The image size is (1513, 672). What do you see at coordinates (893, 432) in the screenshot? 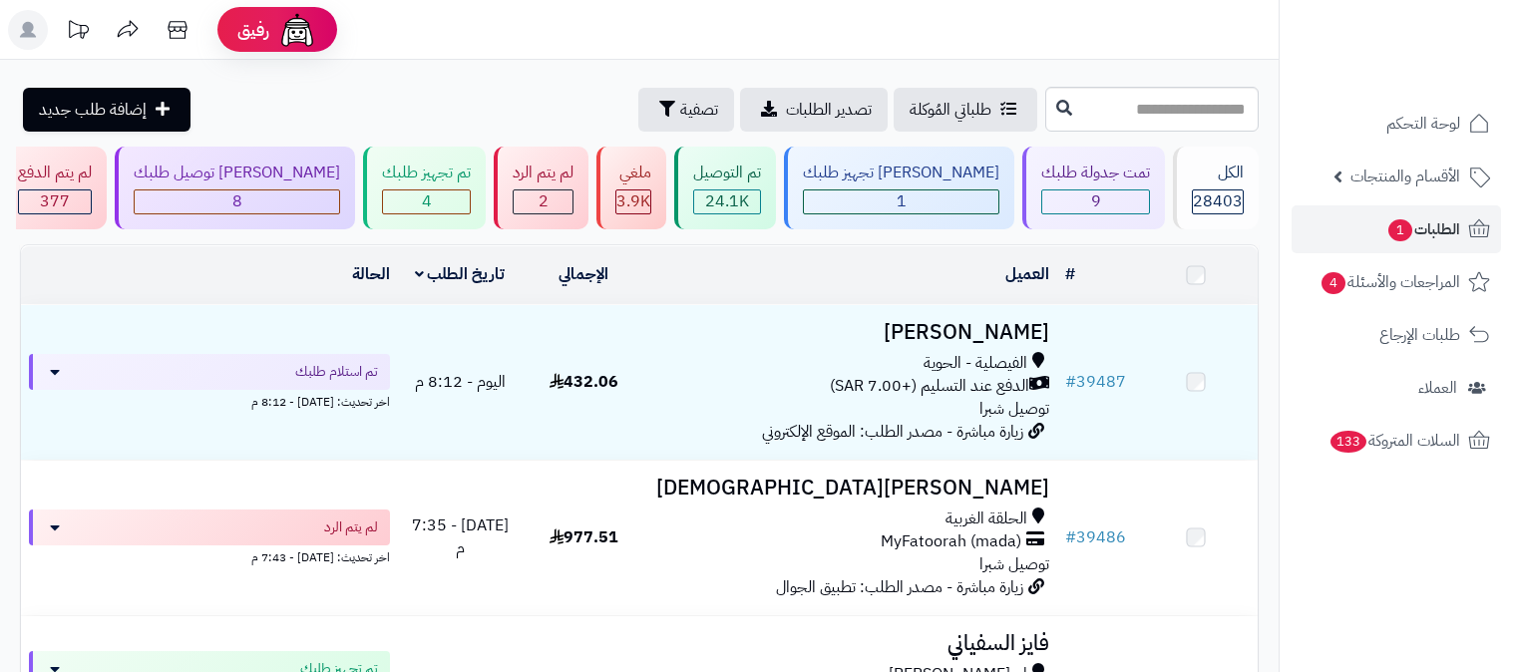
I see `span: زيارة مباشرة - مصدر الطلب: الموقع الإلكتروني` at bounding box center [893, 432].